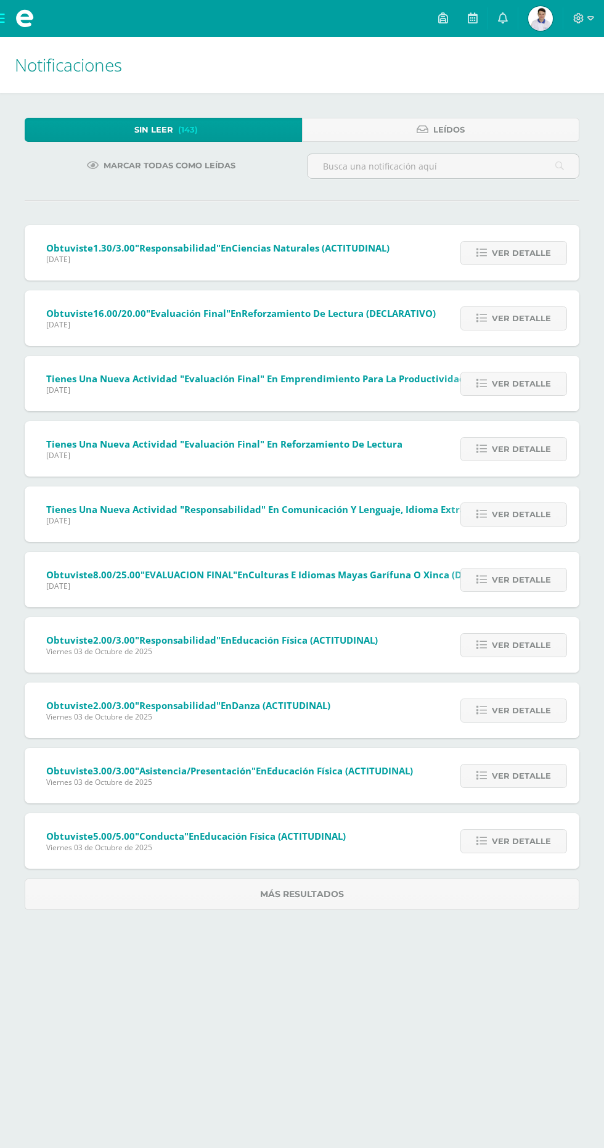  Describe the element at coordinates (385, 574) in the screenshot. I see `span: Culturas e Idiomas Mayas Garífuna o Xinca (DECLARATIVO)` at that location.